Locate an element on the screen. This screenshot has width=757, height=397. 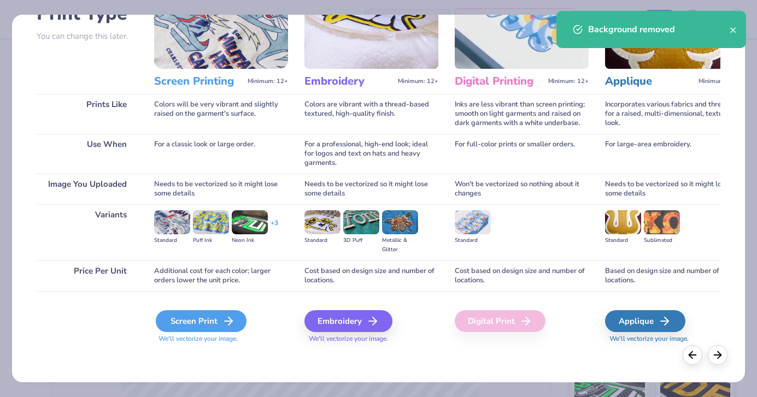
div: Image You Uploaded is located at coordinates (87, 189).